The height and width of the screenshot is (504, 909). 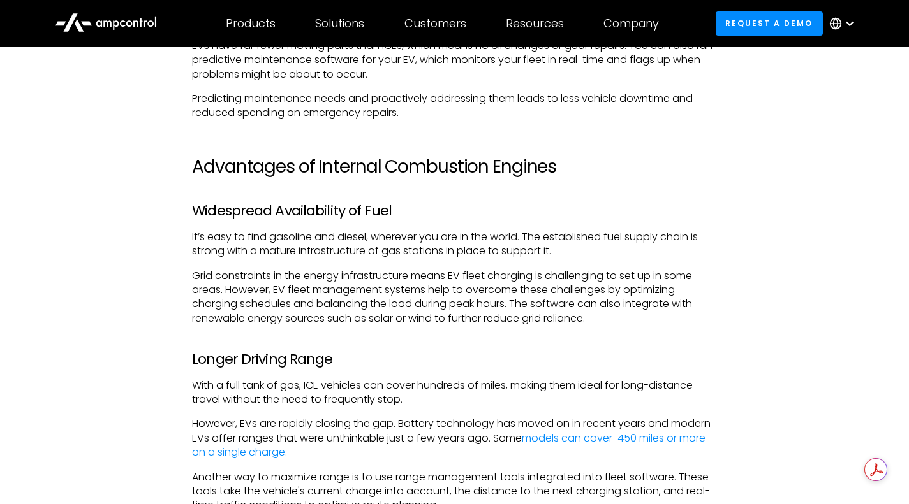 What do you see at coordinates (454, 167) in the screenshot?
I see `h2: Advantages of Internal Combustion Engines` at bounding box center [454, 167].